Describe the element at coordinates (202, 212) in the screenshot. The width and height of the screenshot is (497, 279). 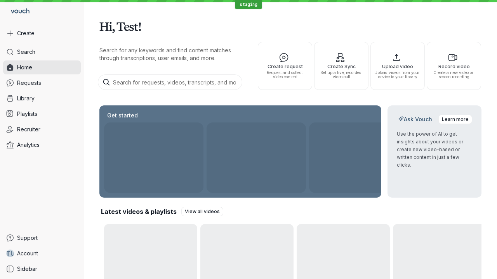
I see `span: View all videos` at that location.